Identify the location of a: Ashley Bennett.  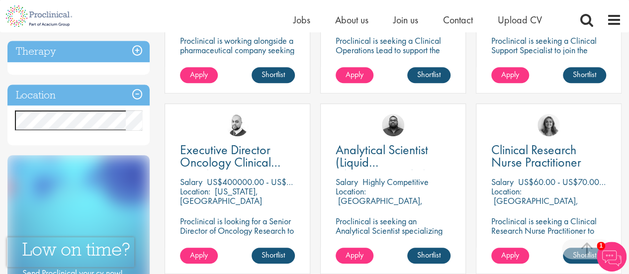
(393, 125).